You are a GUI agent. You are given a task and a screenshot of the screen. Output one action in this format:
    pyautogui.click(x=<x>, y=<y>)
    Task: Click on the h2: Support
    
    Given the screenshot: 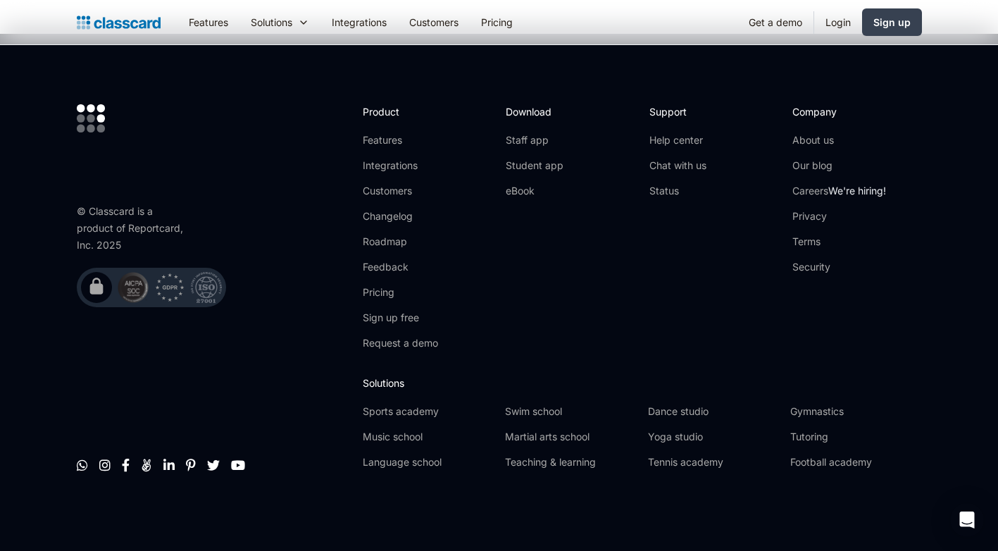 What is the action you would take?
    pyautogui.click(x=677, y=111)
    